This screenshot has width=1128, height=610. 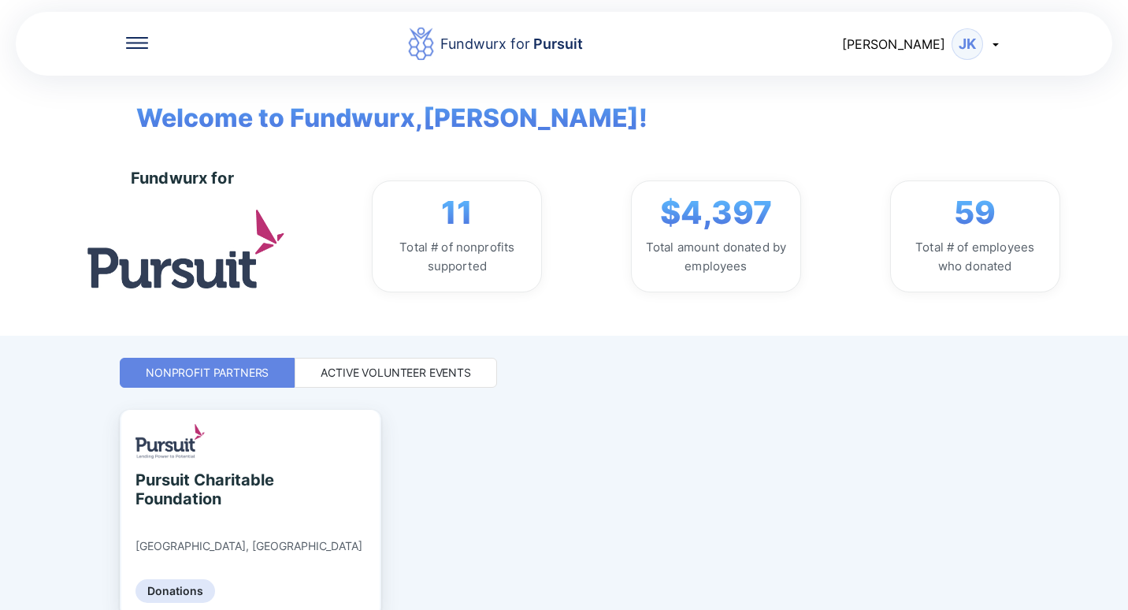 What do you see at coordinates (974, 213) in the screenshot?
I see `span: 59` at bounding box center [974, 213].